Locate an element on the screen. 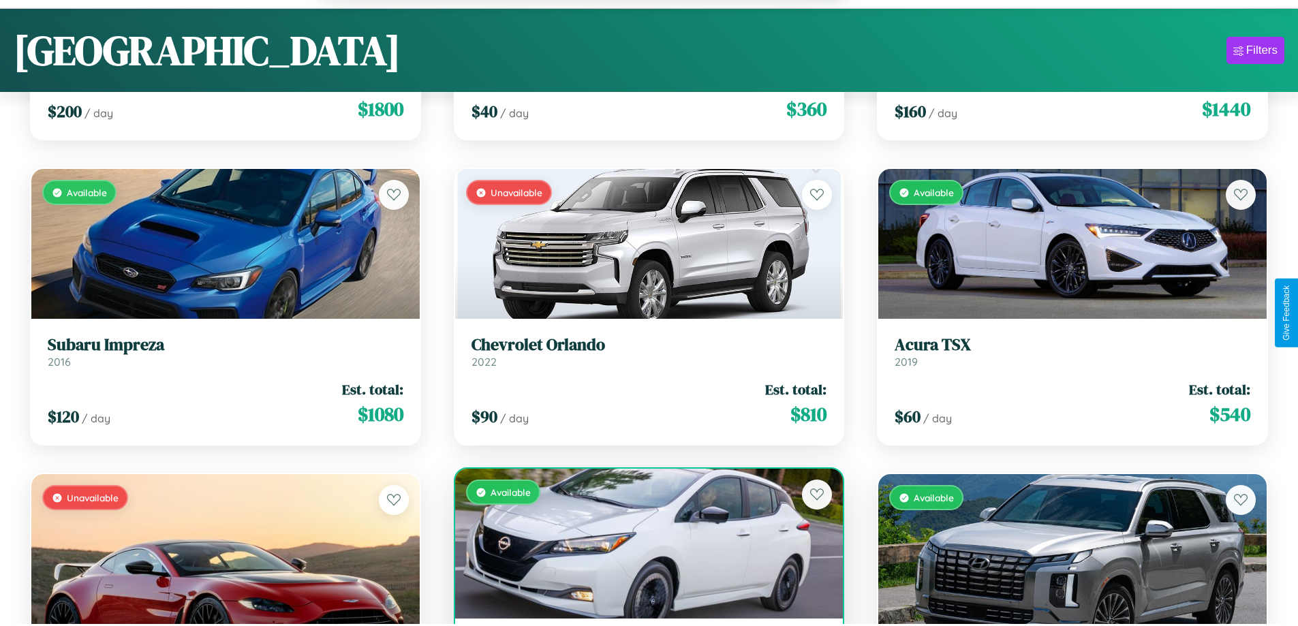 The height and width of the screenshot is (626, 1298). span: $ 1800 is located at coordinates (380, 109).